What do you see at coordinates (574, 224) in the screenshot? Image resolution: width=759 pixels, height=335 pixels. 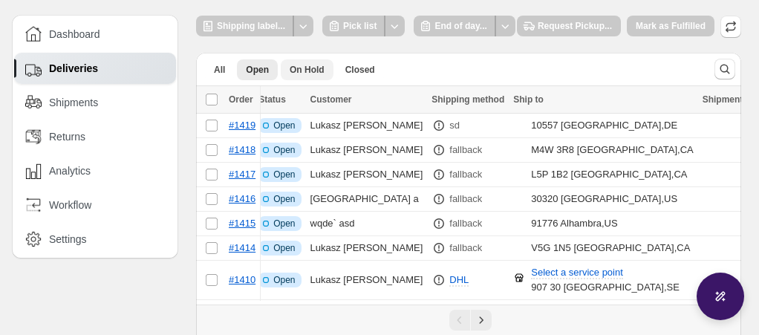 I see `div: 91776 Alhambra , US` at bounding box center [574, 224].